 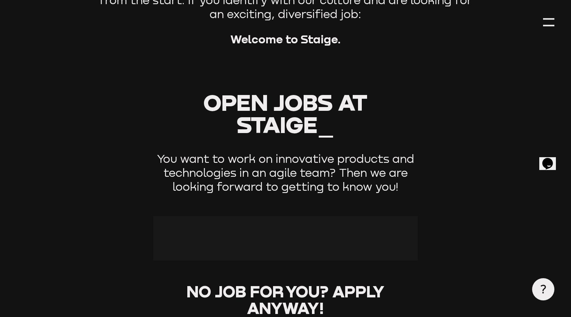 What do you see at coordinates (257, 292) in the screenshot?
I see `span: No job for you?` at bounding box center [257, 292].